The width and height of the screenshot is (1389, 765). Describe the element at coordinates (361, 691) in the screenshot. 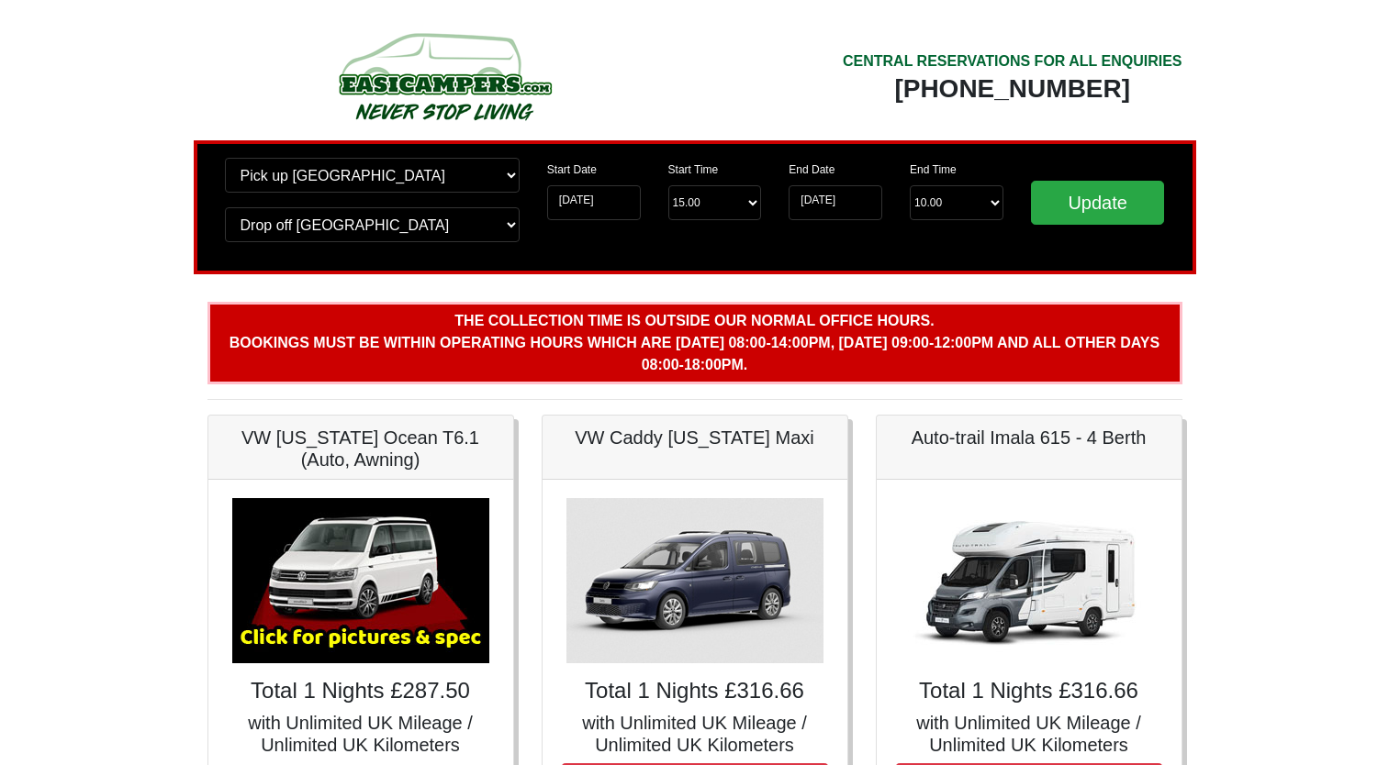

I see `h4: Total 1 Nights £287.50` at that location.